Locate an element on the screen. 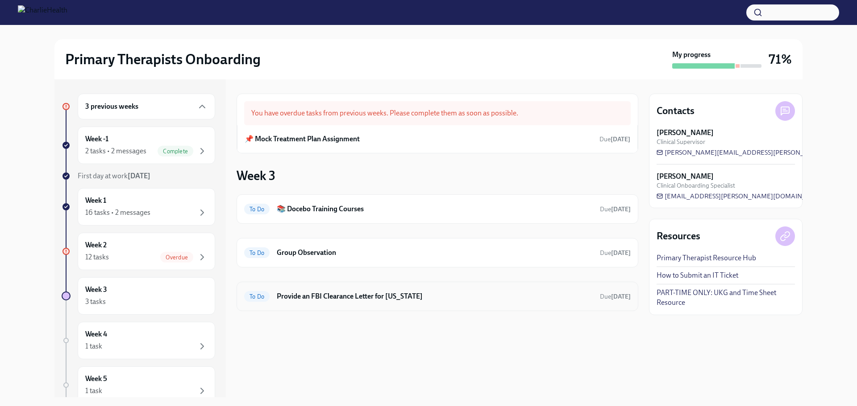  div: You have overdue tasks from previous weeks. Please complete them as soon as possible. is located at coordinates (437, 113).